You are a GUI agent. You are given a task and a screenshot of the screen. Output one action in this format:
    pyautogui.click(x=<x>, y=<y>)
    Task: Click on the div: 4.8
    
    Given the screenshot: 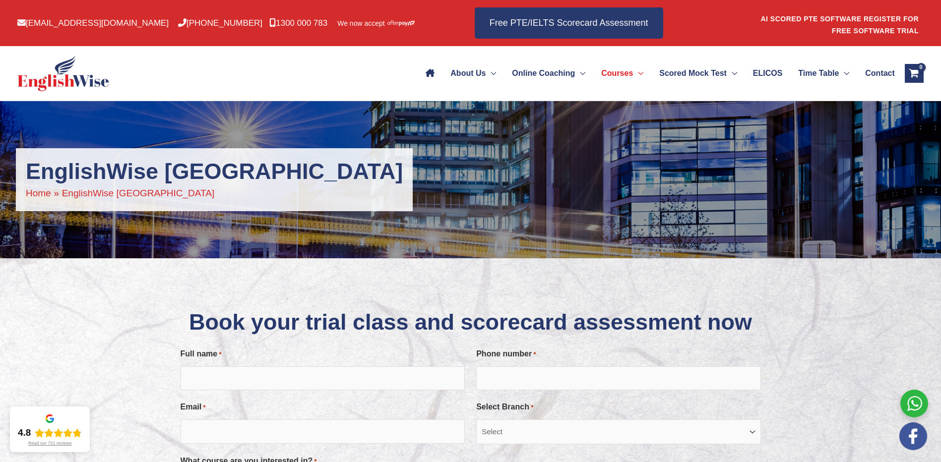 What is the action you would take?
    pyautogui.click(x=24, y=433)
    